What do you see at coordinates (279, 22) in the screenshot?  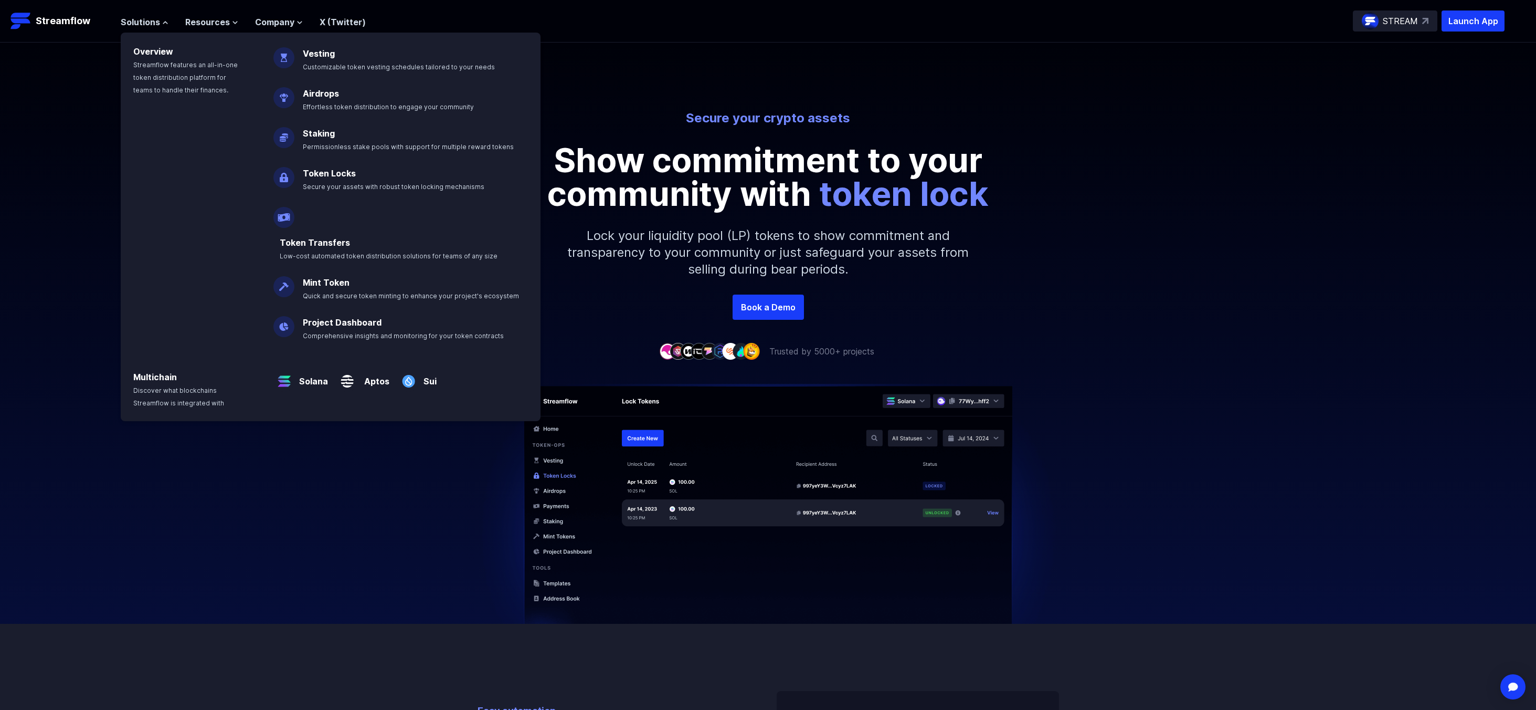 I see `button: Company` at bounding box center [279, 22].